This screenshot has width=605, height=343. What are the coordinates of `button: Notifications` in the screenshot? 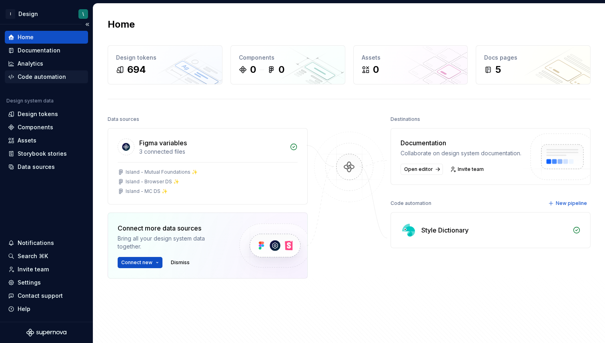 It's located at (46, 243).